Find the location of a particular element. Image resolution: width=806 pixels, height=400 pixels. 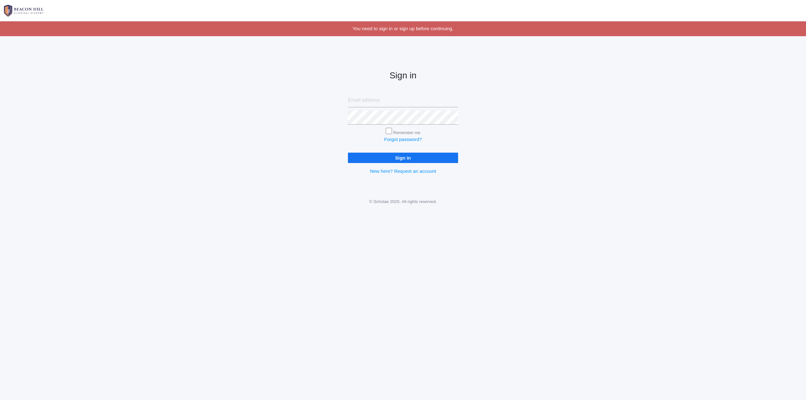

label: Remember me is located at coordinates (407, 133).